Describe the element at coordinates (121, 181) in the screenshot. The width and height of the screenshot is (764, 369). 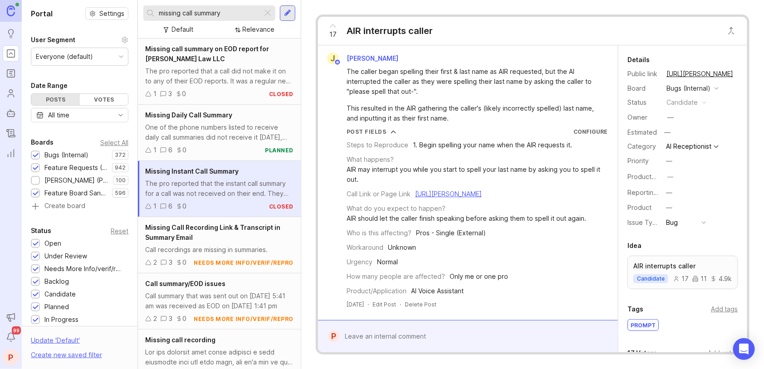
I see `p: 100` at that location.